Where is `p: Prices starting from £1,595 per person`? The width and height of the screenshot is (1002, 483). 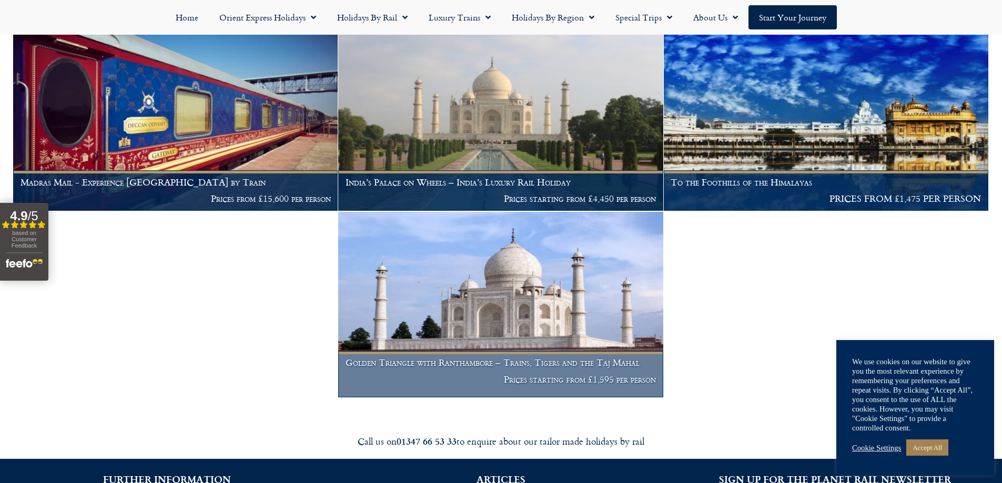
p: Prices starting from £1,595 per person is located at coordinates (501, 380).